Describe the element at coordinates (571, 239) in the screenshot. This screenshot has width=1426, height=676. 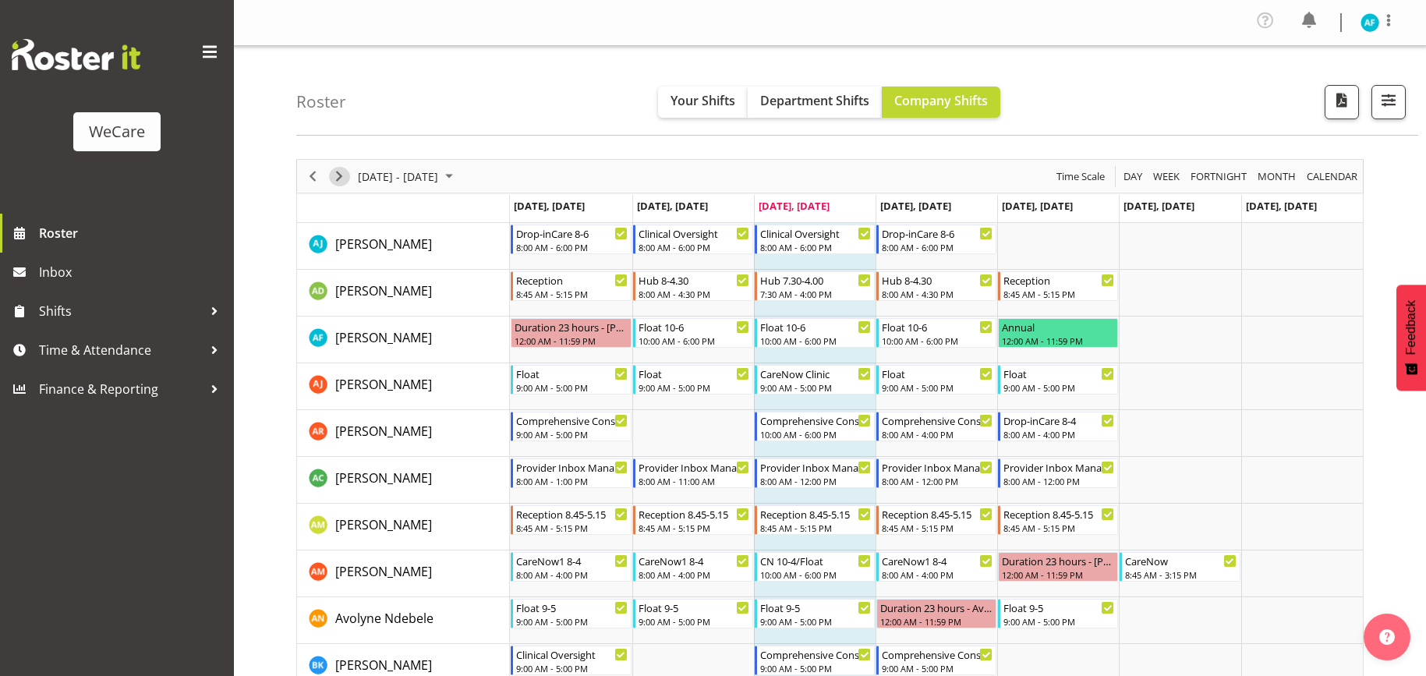
I see `div: AJ Jones"s event - Drop-inCare 8-6 Begin From Monday, September 1, 2025 at 8:00:00 AM GMT+12:00 E...` at that location.